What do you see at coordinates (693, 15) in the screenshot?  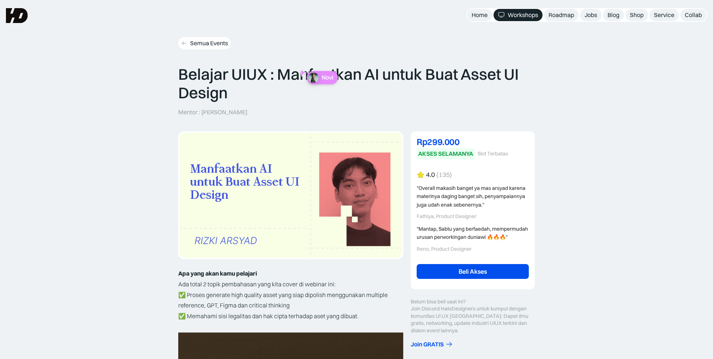 I see `div: Collab` at bounding box center [693, 15].